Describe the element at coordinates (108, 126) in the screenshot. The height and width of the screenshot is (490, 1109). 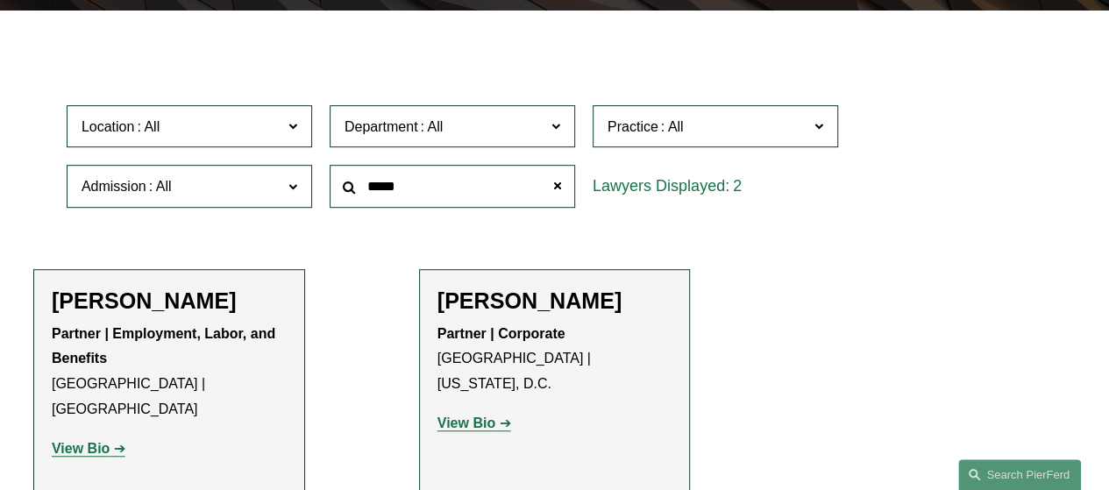
I see `span: Location` at that location.